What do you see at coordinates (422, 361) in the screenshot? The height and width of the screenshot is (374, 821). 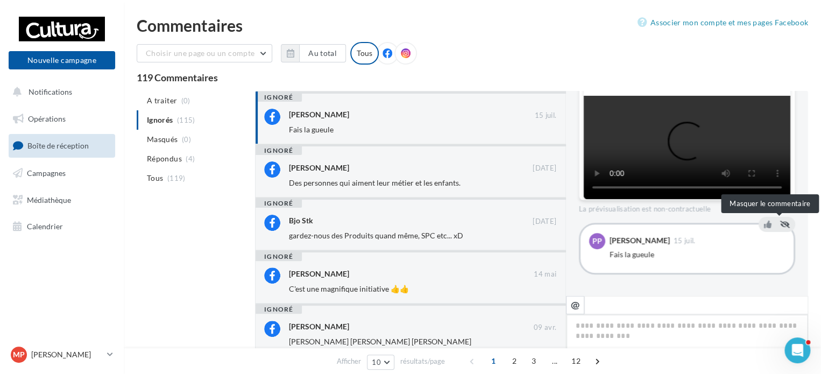 I see `span: résultats/page` at bounding box center [422, 361].